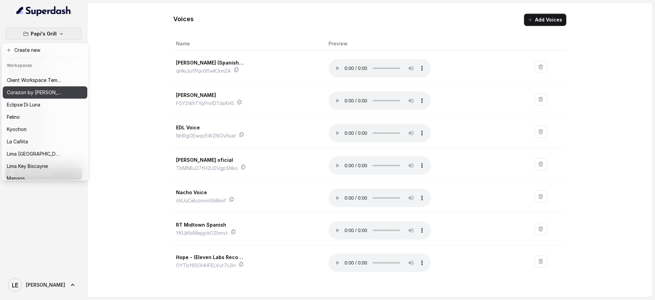  Describe the element at coordinates (13, 117) in the screenshot. I see `p: Felino` at that location.